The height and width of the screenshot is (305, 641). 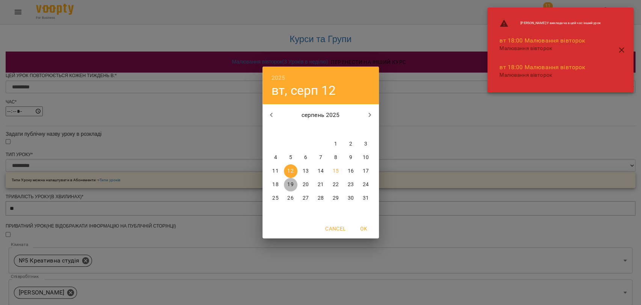 I want to click on button: 19, so click(x=291, y=184).